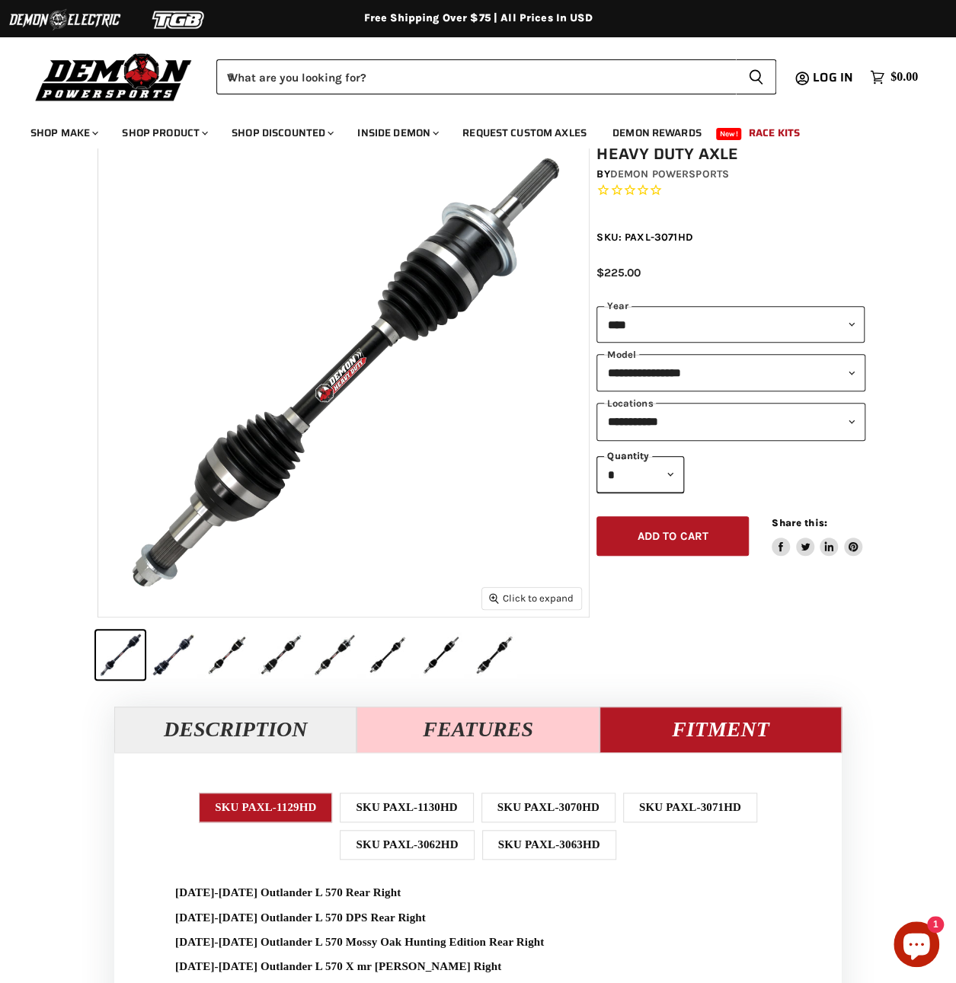 Image resolution: width=956 pixels, height=983 pixels. I want to click on inbox-online-store-chat: Shopify online store chat, so click(916, 946).